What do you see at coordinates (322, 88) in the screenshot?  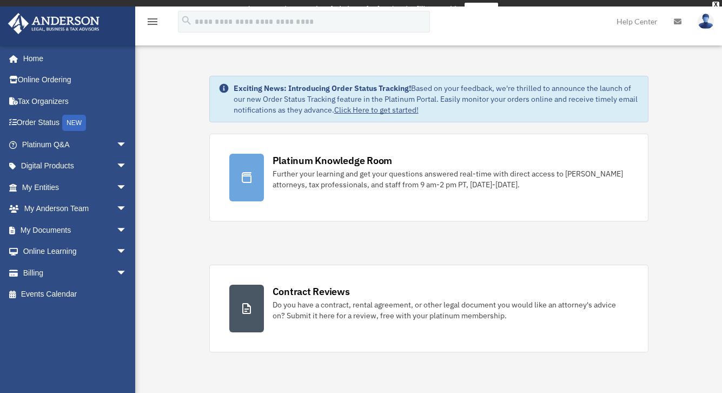 I see `strong: Exciting News: Introducing Order Status Tracking!` at bounding box center [322, 88].